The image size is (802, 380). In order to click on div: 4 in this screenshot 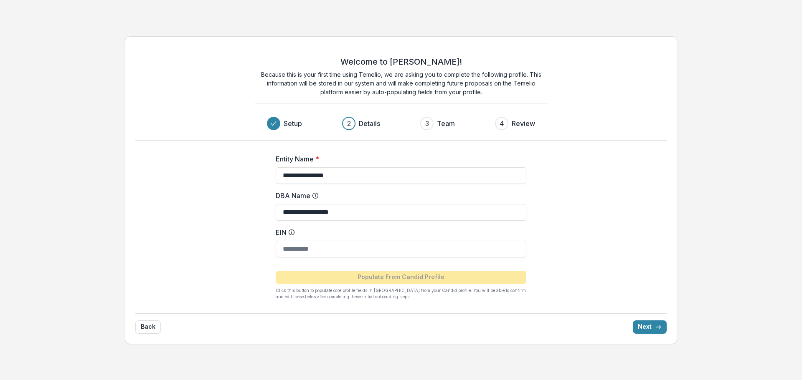, I will do `click(501, 124)`.